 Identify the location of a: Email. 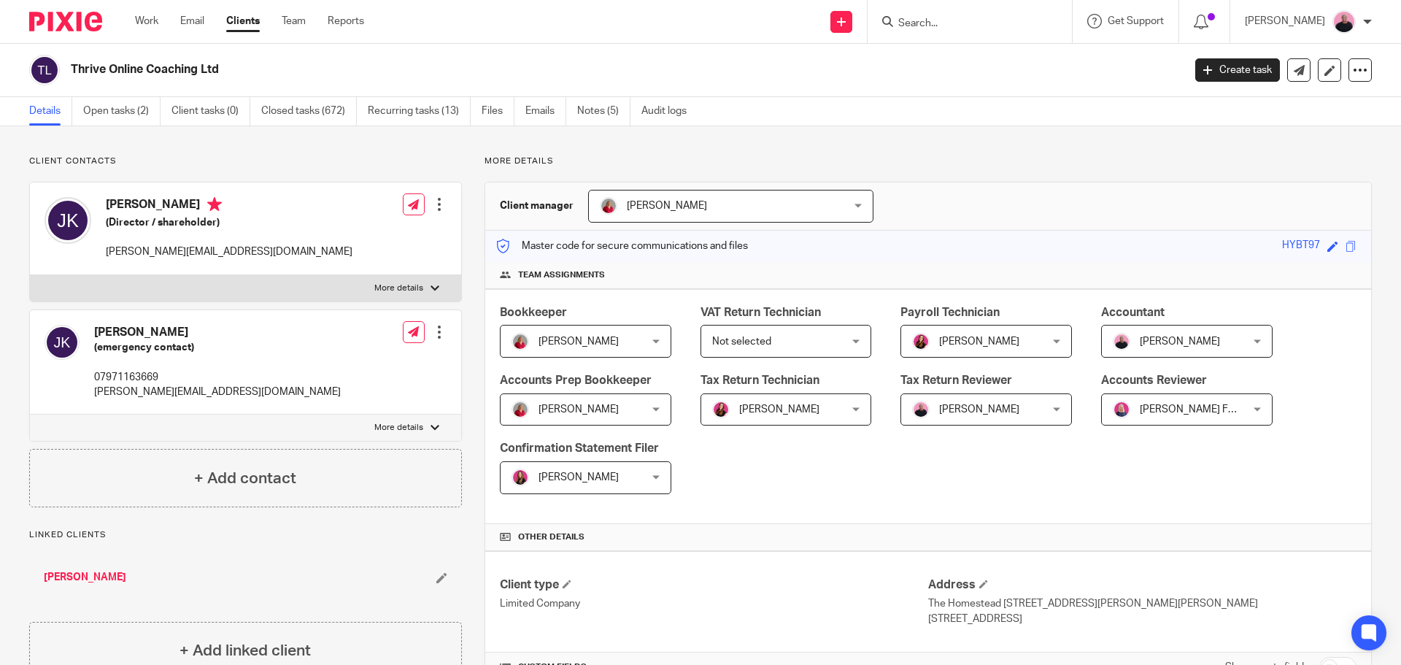
(192, 21).